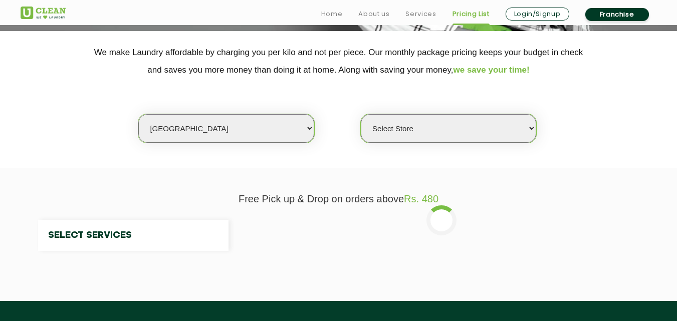 The image size is (677, 321). I want to click on a: Franchise, so click(617, 15).